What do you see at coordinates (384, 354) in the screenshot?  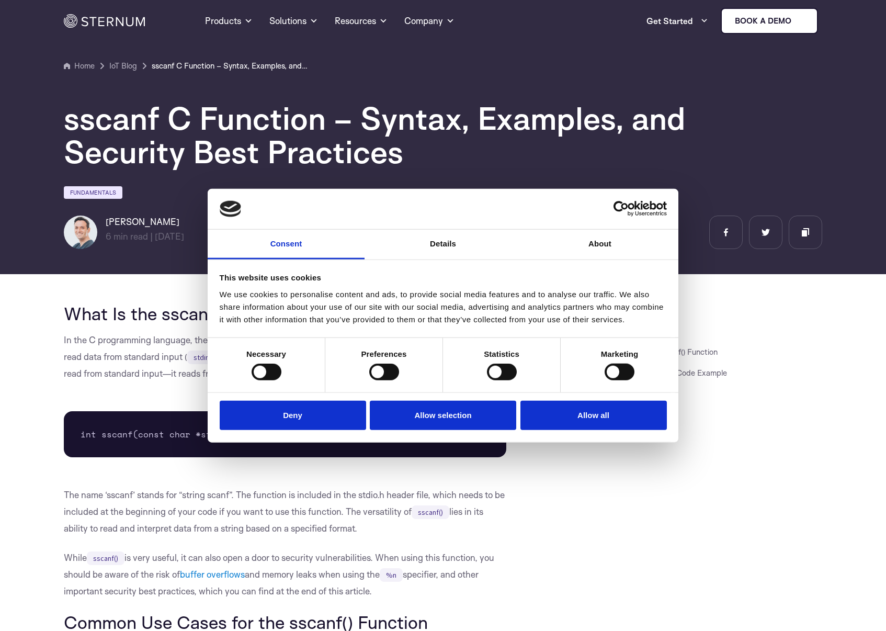 I see `strong: Preferences` at bounding box center [384, 354].